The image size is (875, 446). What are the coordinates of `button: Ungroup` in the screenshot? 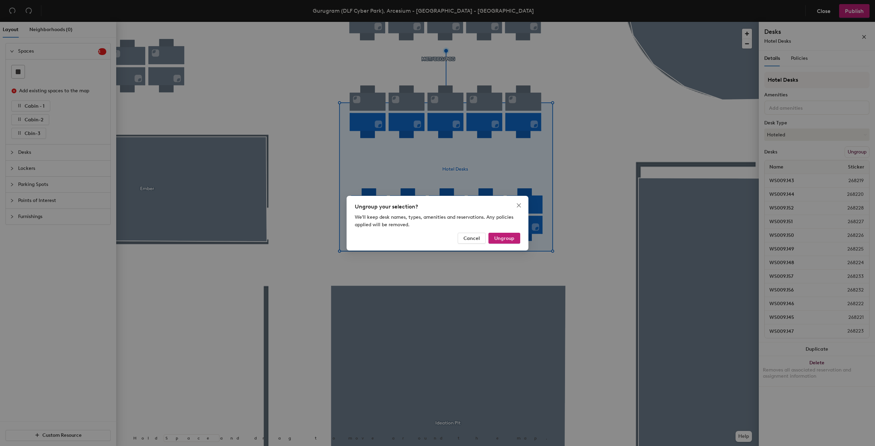 It's located at (504, 238).